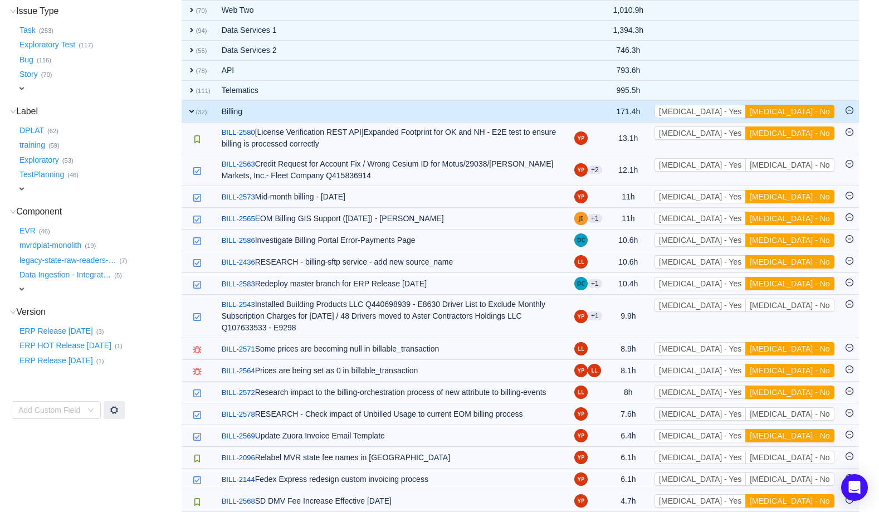  I want to click on button: Bug, so click(27, 60).